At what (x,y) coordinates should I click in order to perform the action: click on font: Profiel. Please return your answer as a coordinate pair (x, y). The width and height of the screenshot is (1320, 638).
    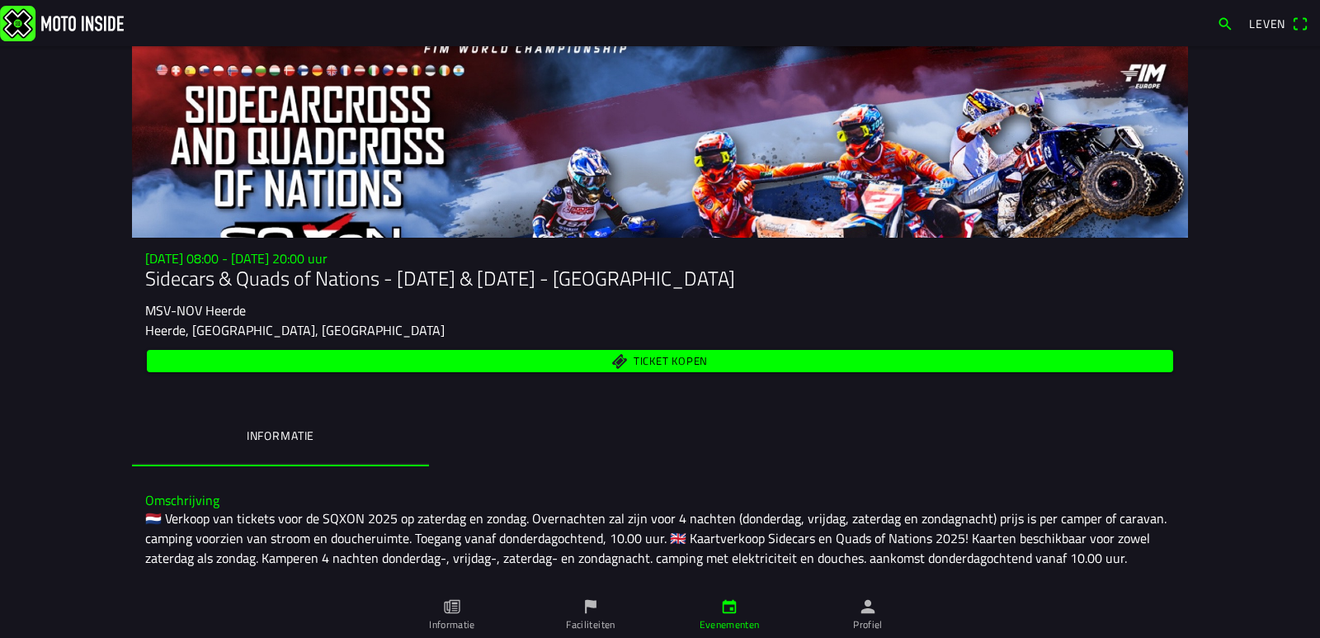
    Looking at the image, I should click on (868, 624).